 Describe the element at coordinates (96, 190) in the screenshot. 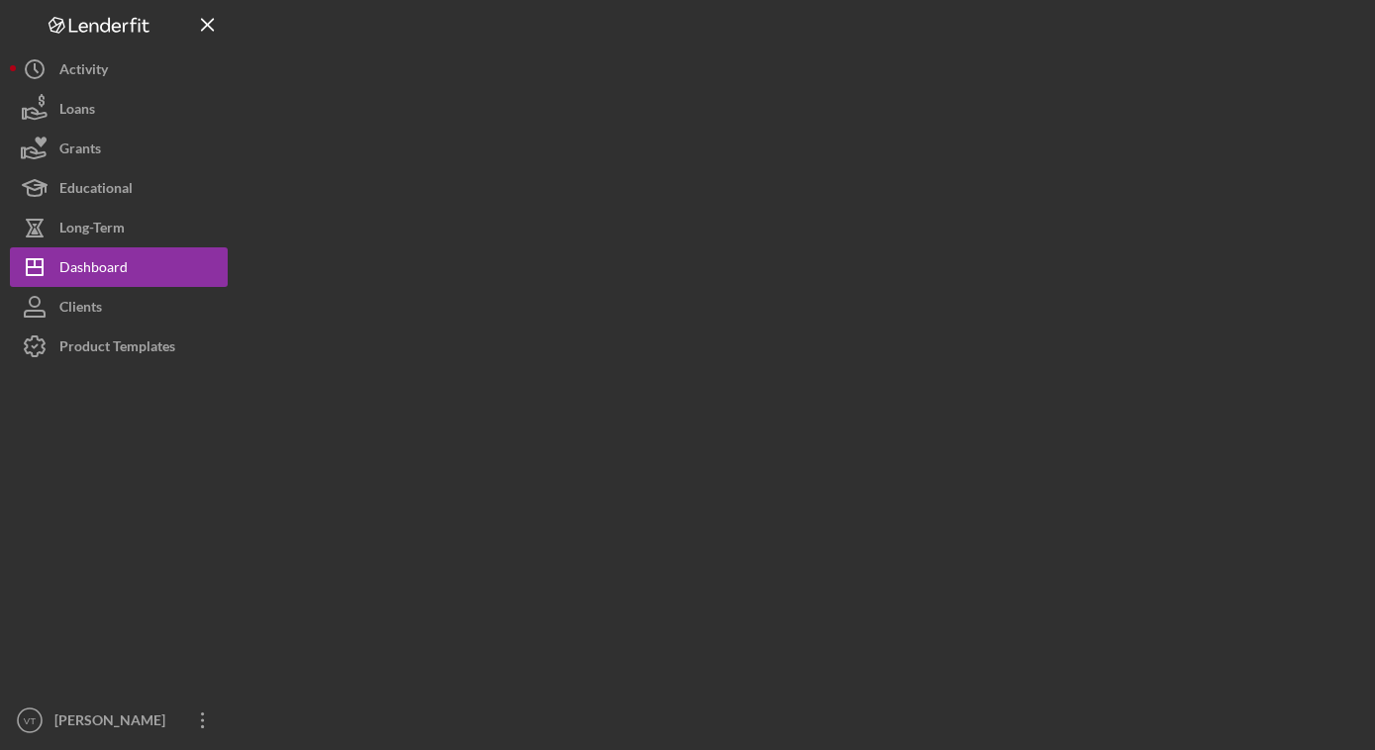

I see `div: Educational` at that location.